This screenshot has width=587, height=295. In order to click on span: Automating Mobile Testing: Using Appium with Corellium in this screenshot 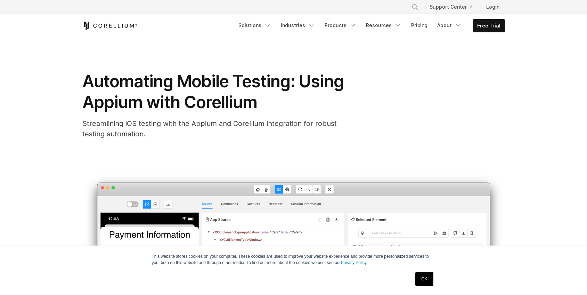, I will do `click(213, 91)`.